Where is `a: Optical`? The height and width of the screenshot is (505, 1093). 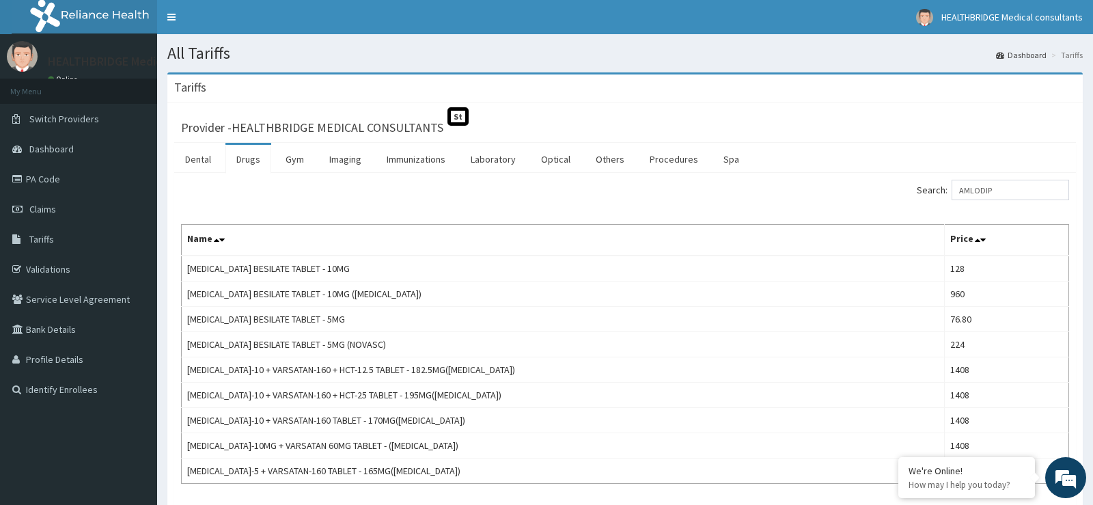 a: Optical is located at coordinates (555, 159).